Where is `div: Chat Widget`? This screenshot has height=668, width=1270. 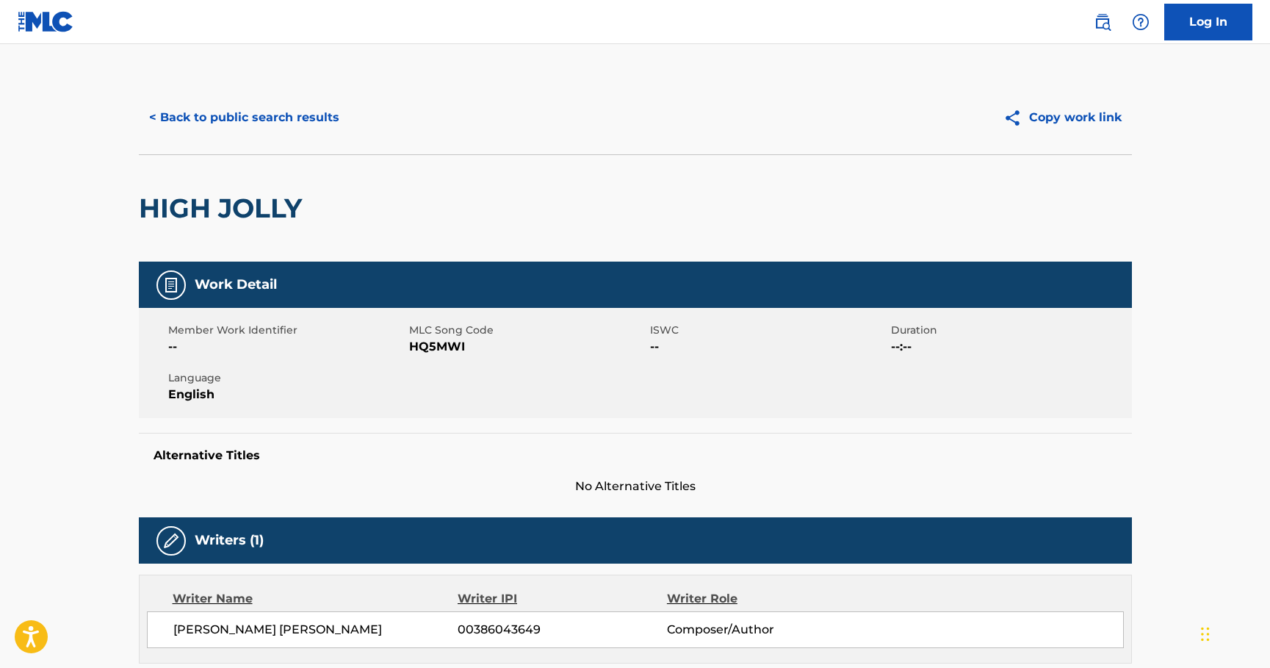 div: Chat Widget is located at coordinates (1233, 632).